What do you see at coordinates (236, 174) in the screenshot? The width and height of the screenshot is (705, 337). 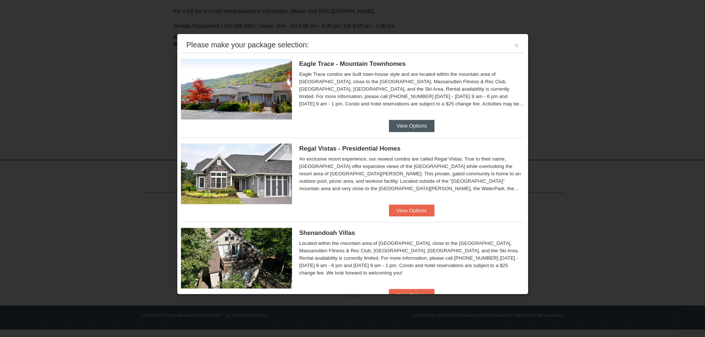 I see `img: 19218991-1-902409a9.jpg` at bounding box center [236, 174].